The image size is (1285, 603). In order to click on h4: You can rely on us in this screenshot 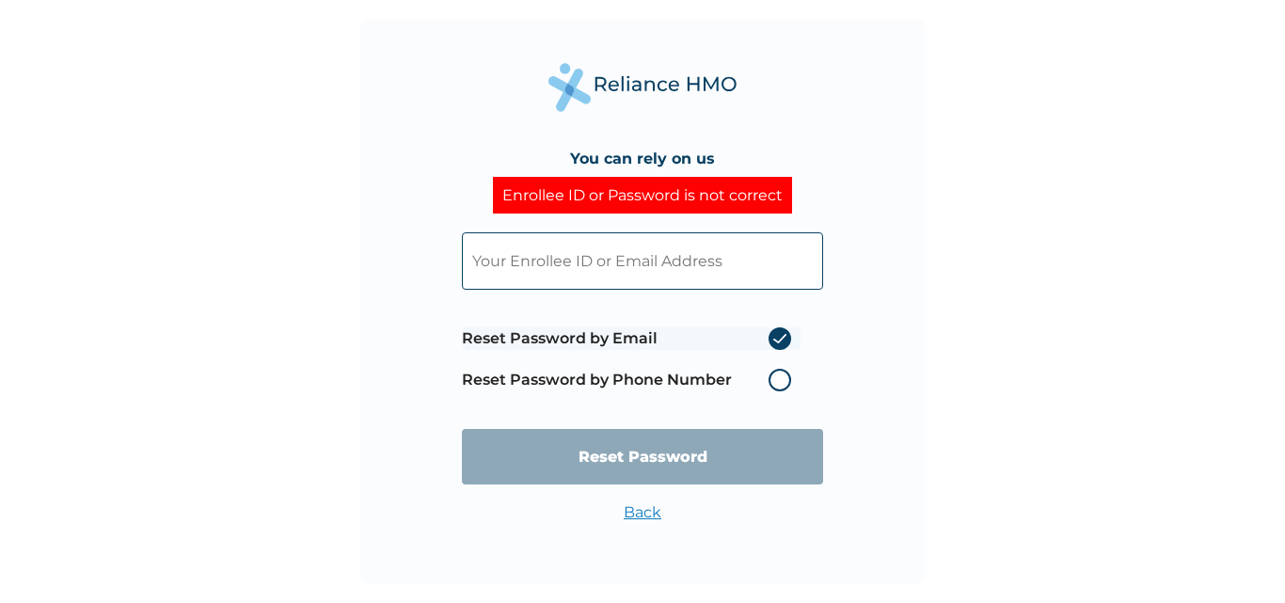, I will do `click(642, 158)`.